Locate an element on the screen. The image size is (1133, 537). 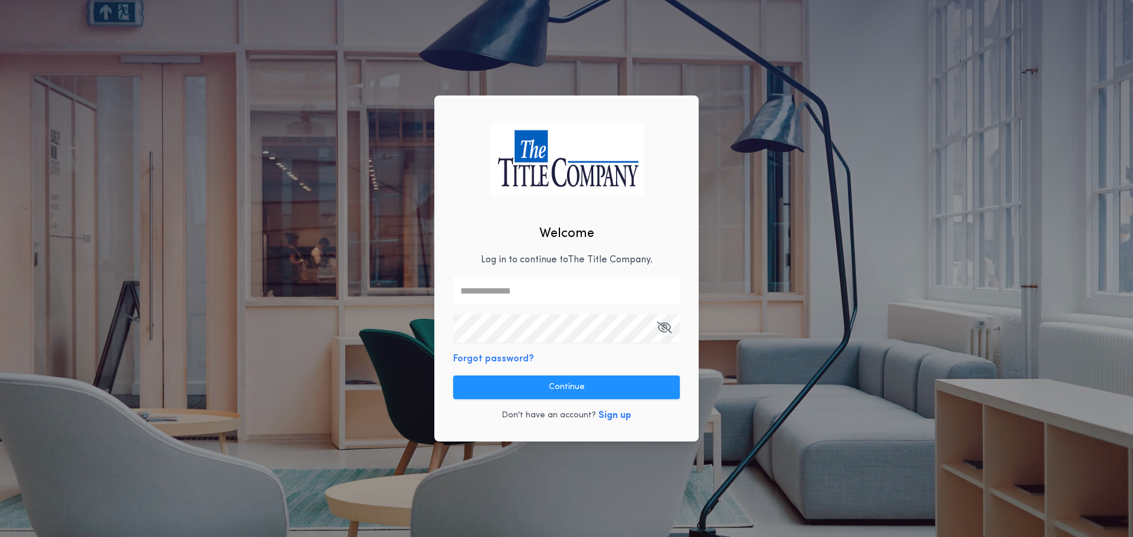
img: logo is located at coordinates (566, 159).